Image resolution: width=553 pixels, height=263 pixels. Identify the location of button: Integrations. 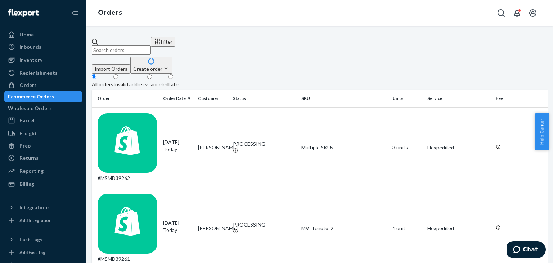
(43, 207).